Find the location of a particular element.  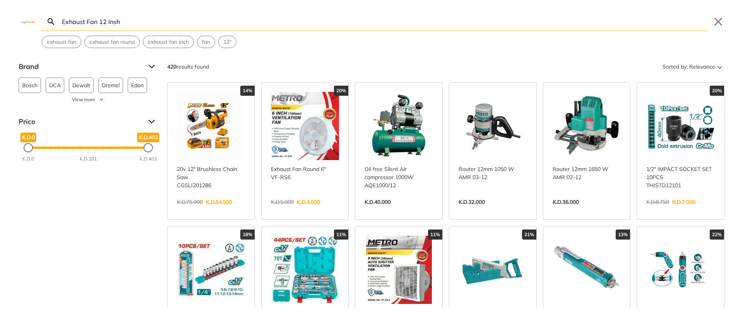

div: results found is located at coordinates (188, 67).